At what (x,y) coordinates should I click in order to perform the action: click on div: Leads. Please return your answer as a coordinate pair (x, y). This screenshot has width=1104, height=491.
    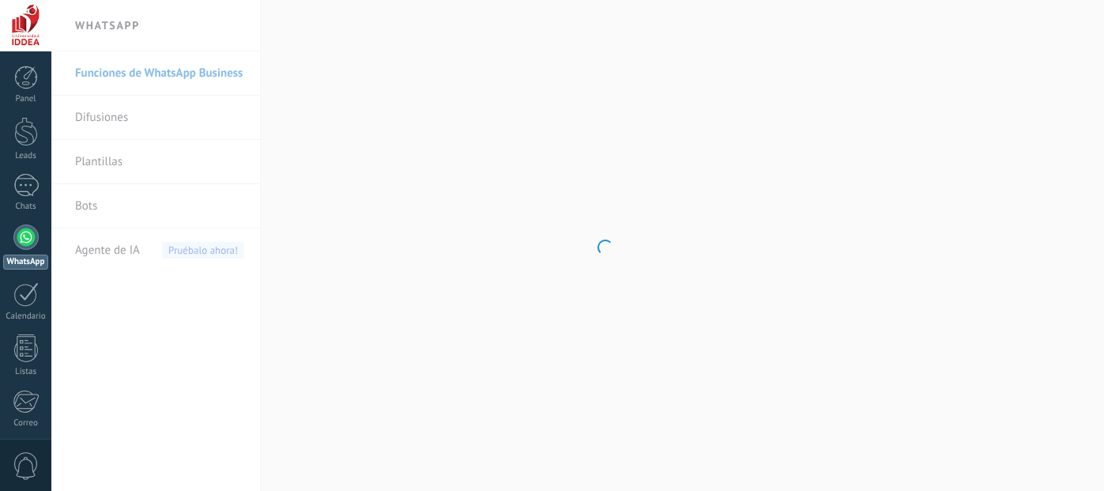
    Looking at the image, I should click on (26, 156).